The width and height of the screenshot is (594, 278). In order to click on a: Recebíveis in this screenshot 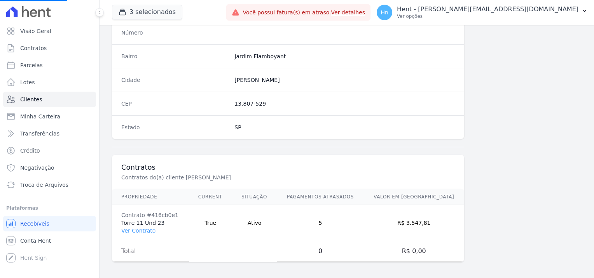, I will do `click(49, 224)`.